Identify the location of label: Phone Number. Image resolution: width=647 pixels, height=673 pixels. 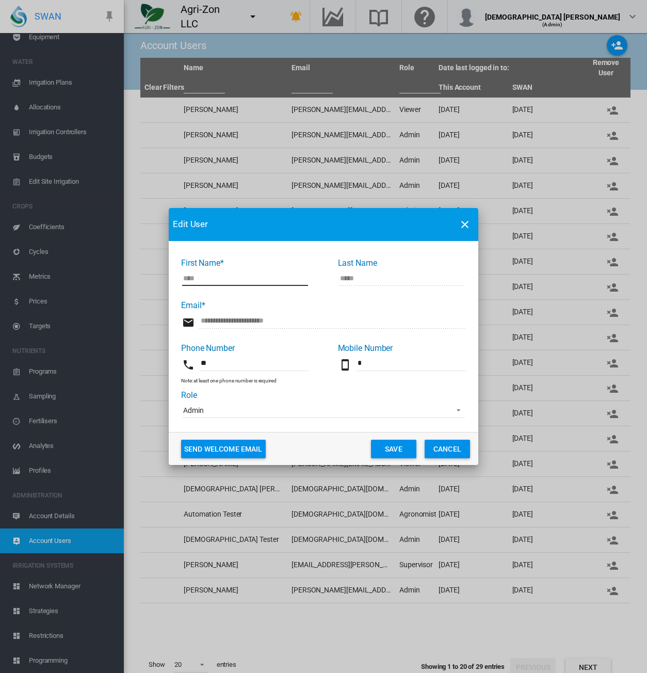
(208, 348).